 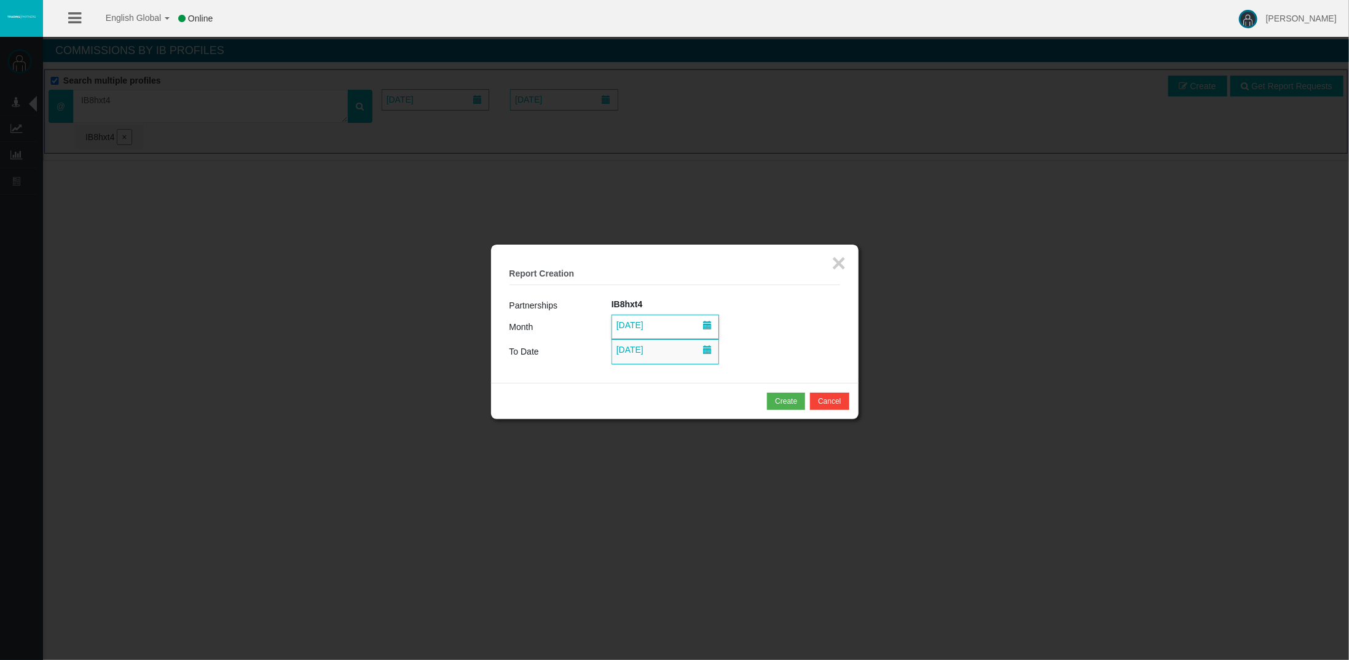 I want to click on span: Online, so click(x=200, y=18).